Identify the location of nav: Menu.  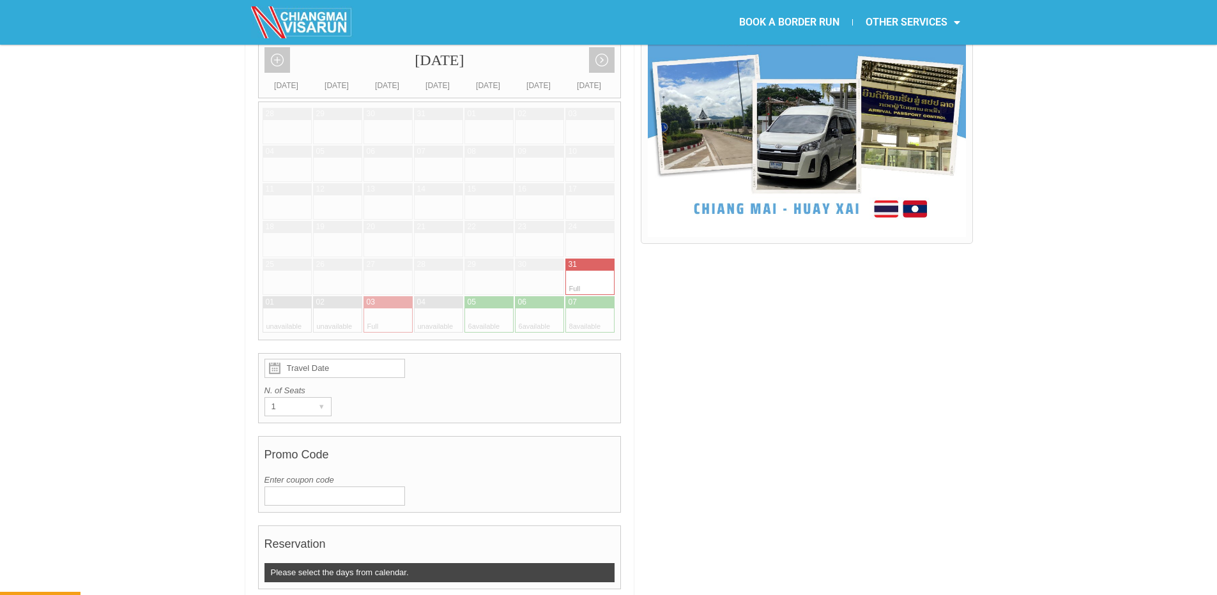
(791, 22).